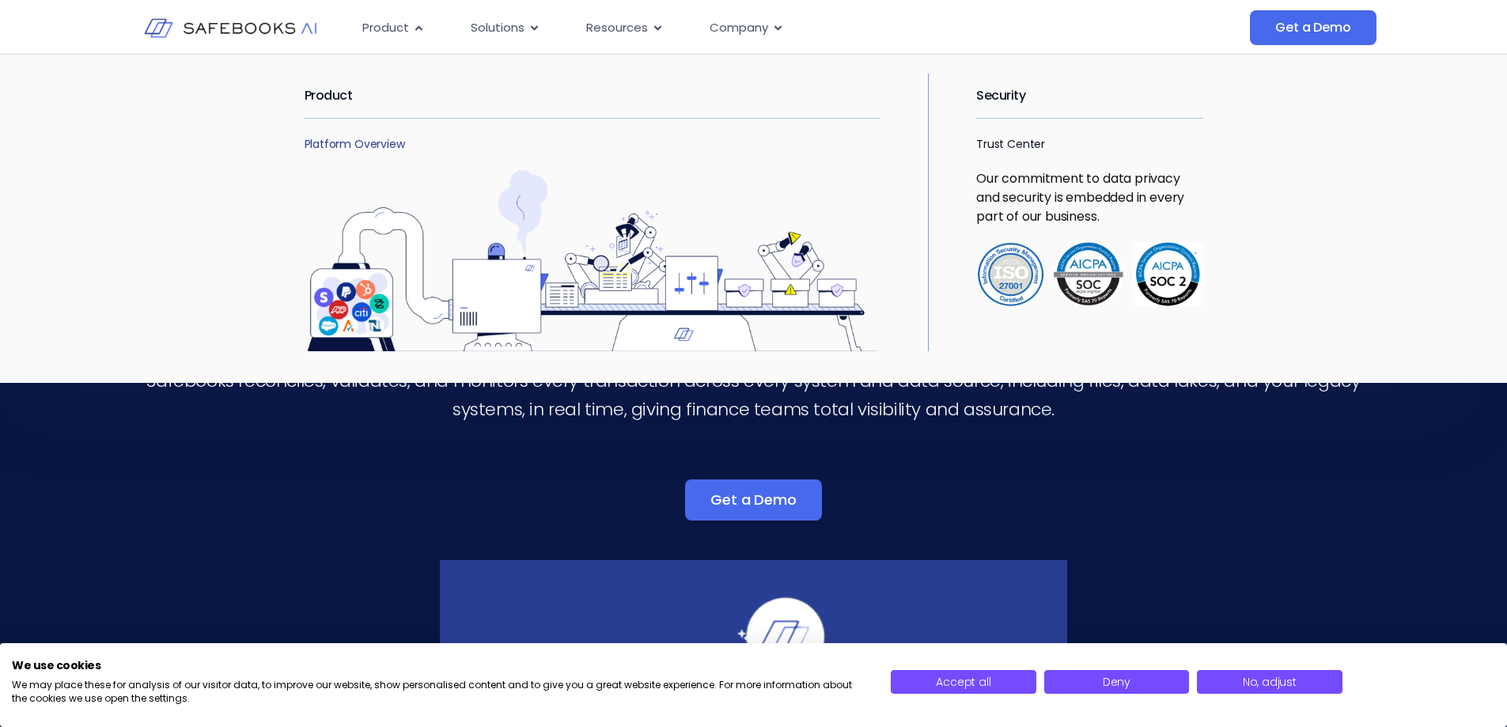 The image size is (1507, 727). What do you see at coordinates (1090, 96) in the screenshot?
I see `h2: Security` at bounding box center [1090, 96].